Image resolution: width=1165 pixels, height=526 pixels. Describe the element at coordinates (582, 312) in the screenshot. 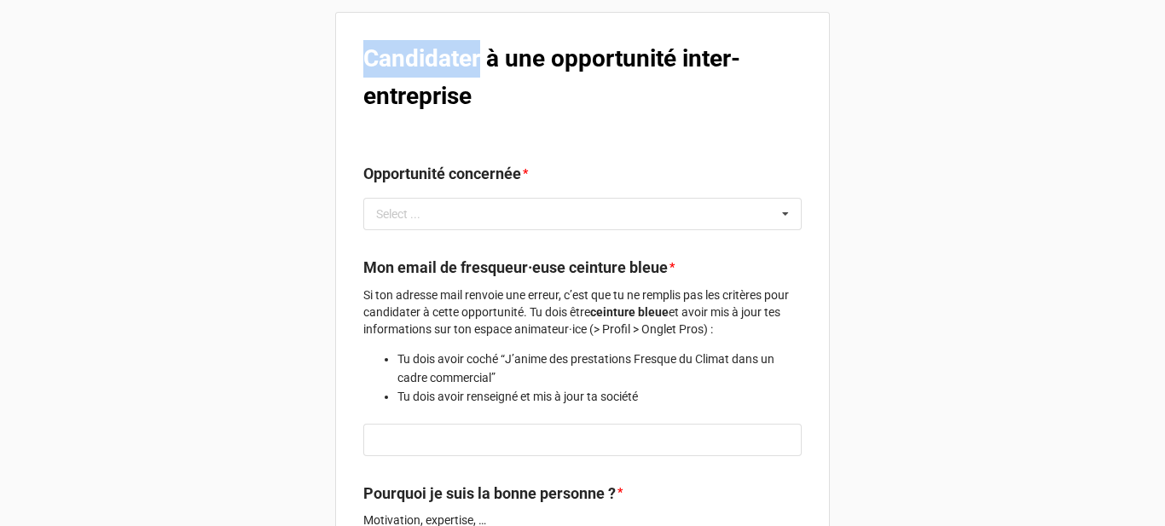

I see `p: Si ton adresse mail renvoie une erreur, c’est que tu ne remplis pas les critères pour candidater ...` at that location.